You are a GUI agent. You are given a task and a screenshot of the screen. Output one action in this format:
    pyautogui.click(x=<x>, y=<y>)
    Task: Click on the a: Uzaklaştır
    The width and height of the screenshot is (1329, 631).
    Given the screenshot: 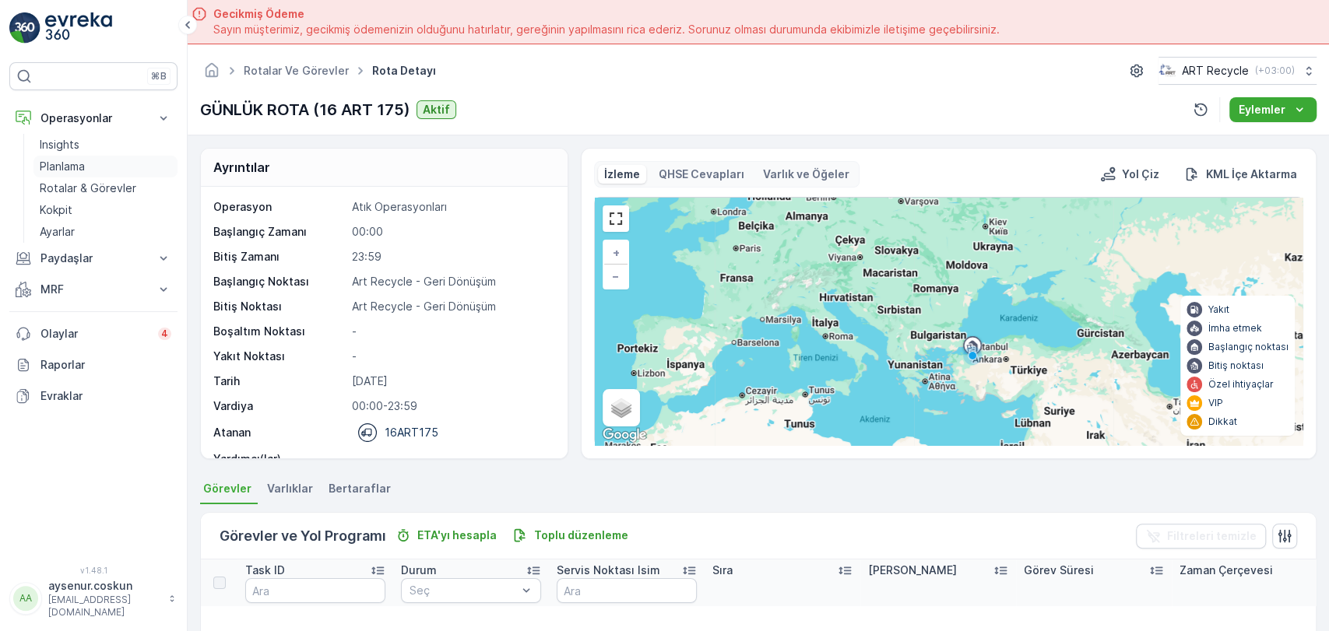 What is the action you would take?
    pyautogui.click(x=616, y=276)
    